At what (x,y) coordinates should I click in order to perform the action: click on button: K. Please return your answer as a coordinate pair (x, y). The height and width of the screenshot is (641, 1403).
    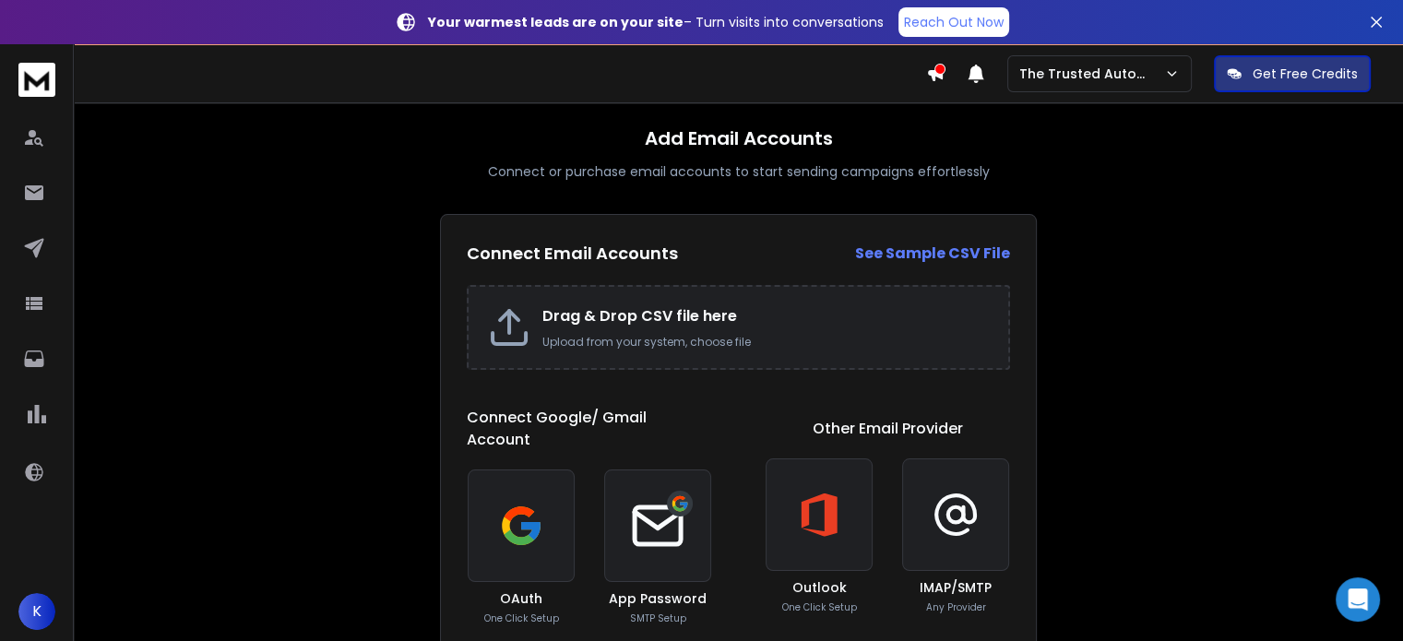
    Looking at the image, I should click on (37, 612).